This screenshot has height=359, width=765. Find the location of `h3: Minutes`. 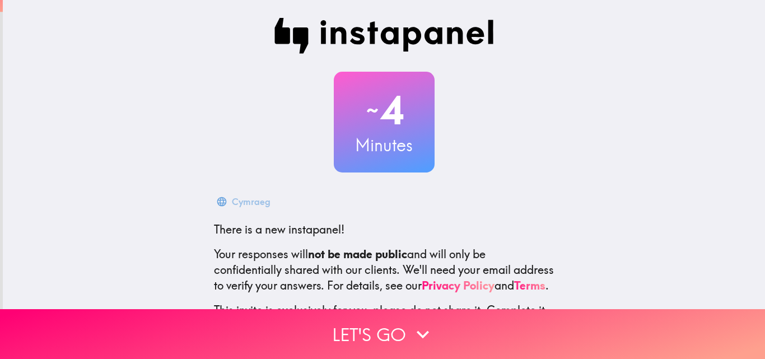

h3: Minutes is located at coordinates (384, 145).